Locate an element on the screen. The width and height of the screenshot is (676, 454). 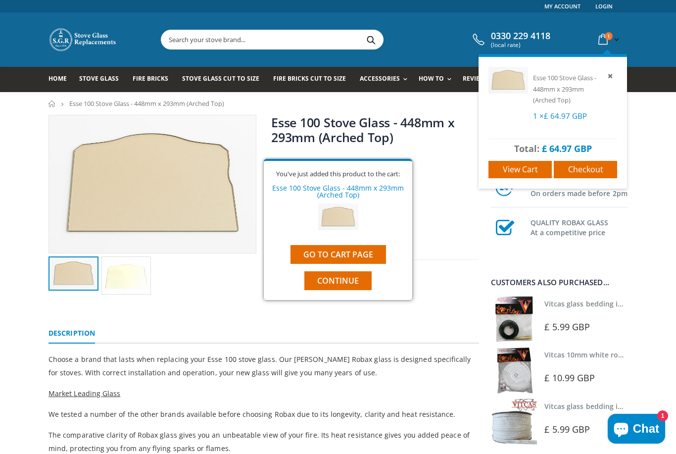
img: Esse_100_stove_glass_800x_crop_center.webp is located at coordinates (152, 184).